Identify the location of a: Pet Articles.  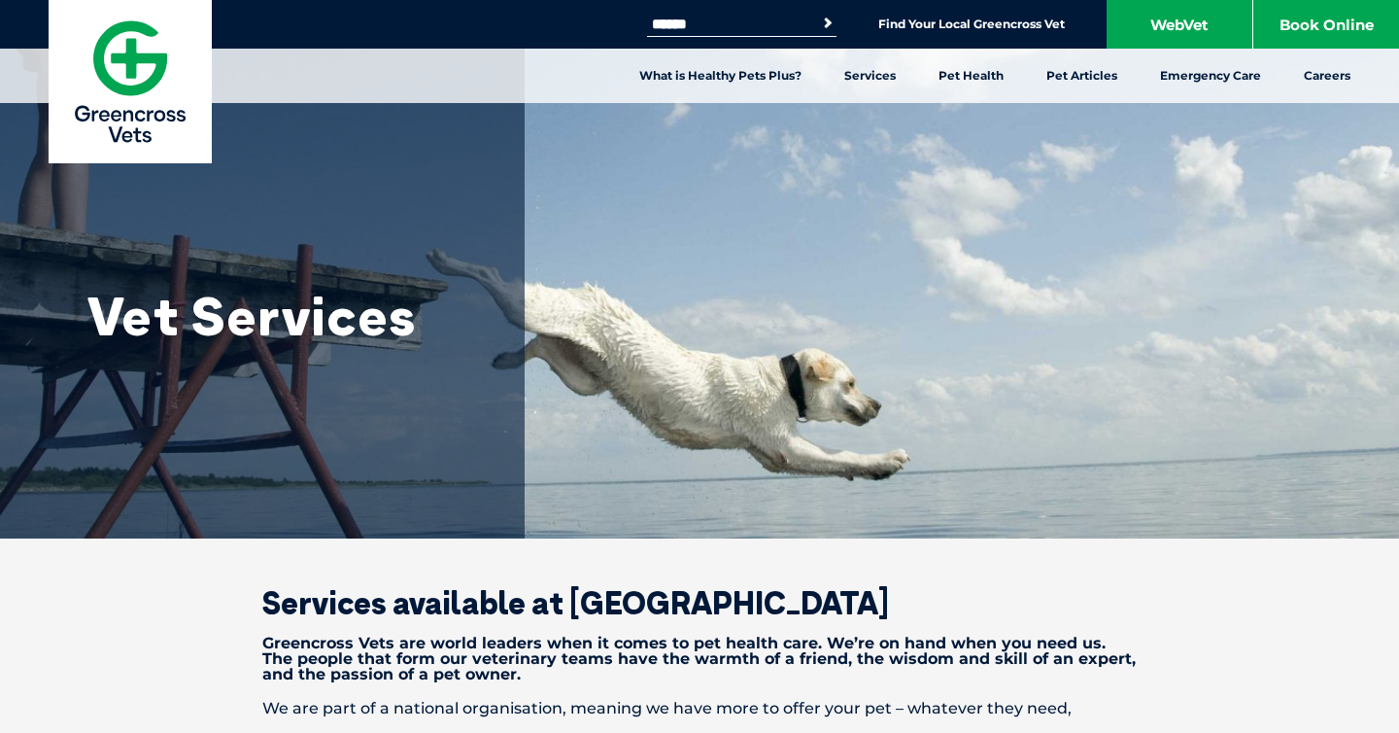
(1082, 76).